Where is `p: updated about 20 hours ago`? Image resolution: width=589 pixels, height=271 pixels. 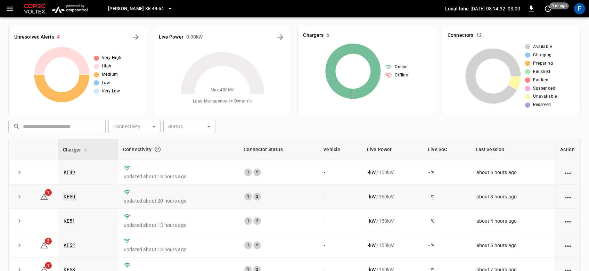 p: updated about 20 hours ago is located at coordinates (178, 201).